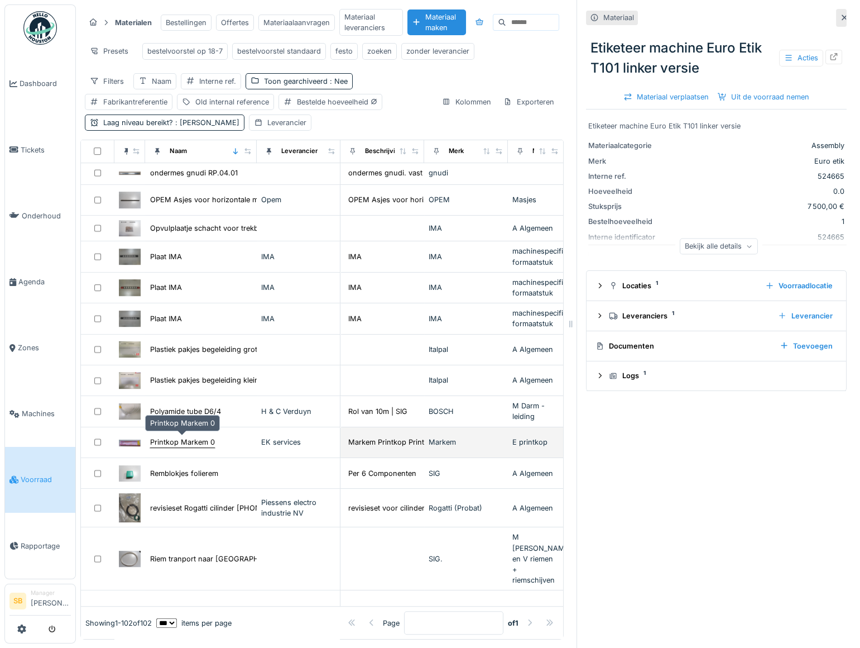 This screenshot has width=860, height=648. I want to click on div: Per 6 Componenten, so click(382, 473).